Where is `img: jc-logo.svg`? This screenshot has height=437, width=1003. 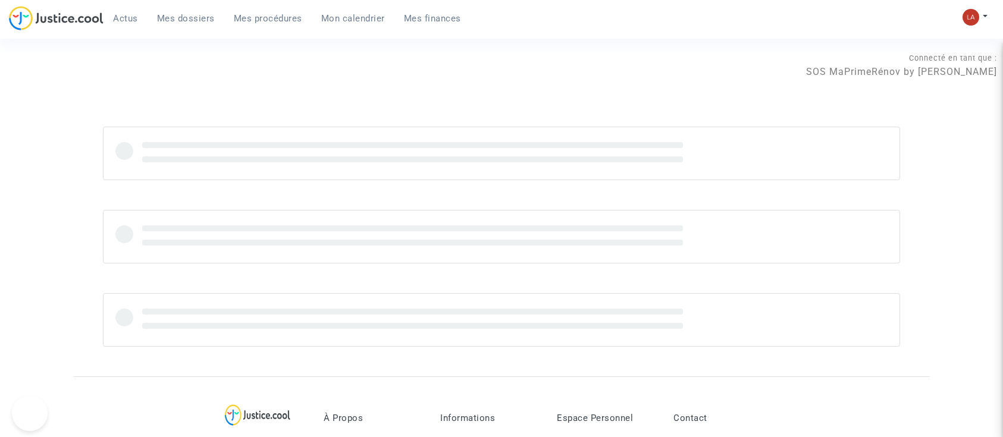
img: jc-logo.svg is located at coordinates (56, 18).